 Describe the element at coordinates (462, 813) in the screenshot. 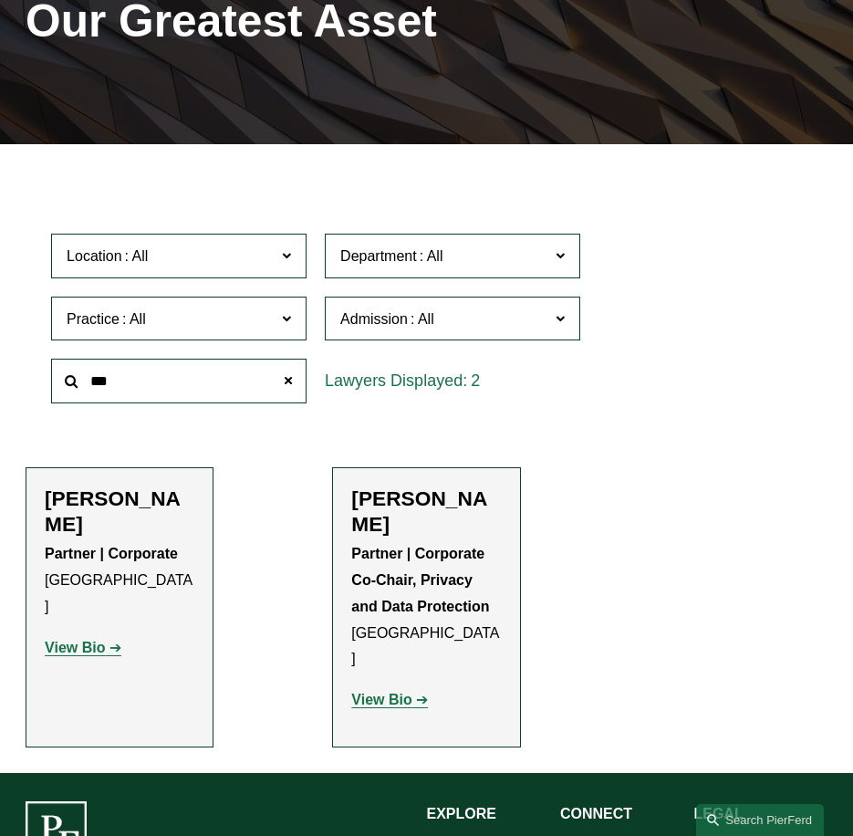

I see `strong: EXPLORE` at that location.